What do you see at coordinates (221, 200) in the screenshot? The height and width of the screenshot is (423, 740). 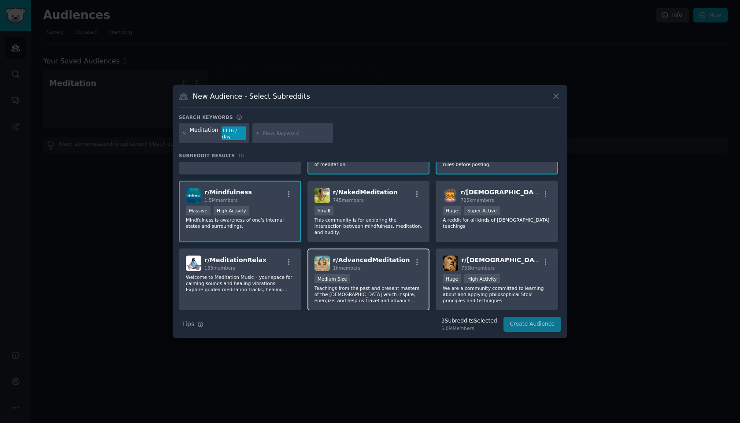 I see `span: 1.5M members` at bounding box center [221, 200].